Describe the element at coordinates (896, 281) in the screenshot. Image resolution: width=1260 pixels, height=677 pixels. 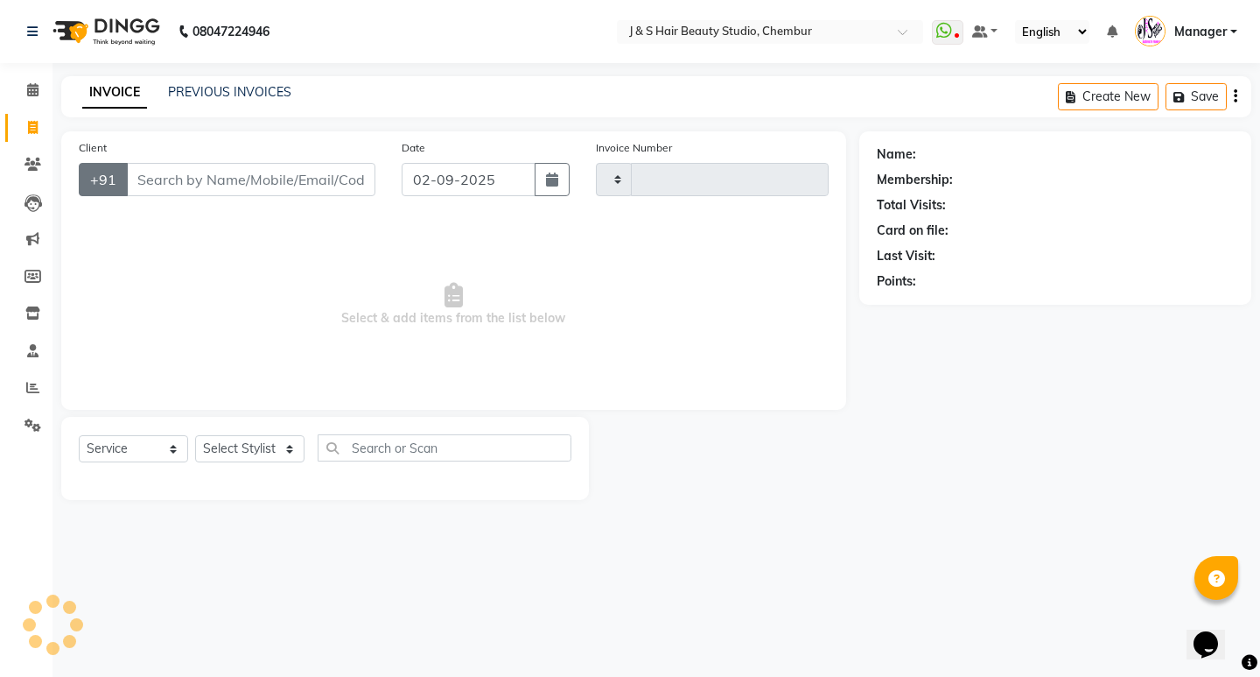
I see `div: Points:` at that location.